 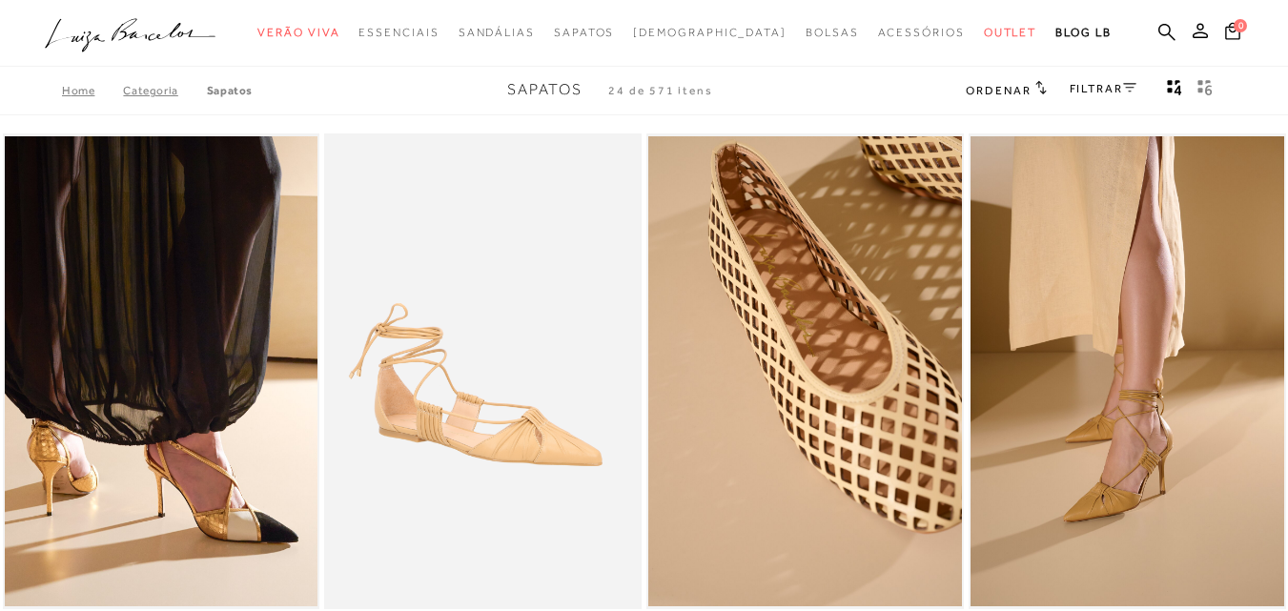 What do you see at coordinates (1127, 371) in the screenshot?
I see `a: SCARPIN SALTO ALTO EM COURO BEGE AREIA COM AMARRAÇÃO SCARPIN SALTO ALTO EM COURO BEGE AREIA COM A...` at bounding box center [1127, 371].